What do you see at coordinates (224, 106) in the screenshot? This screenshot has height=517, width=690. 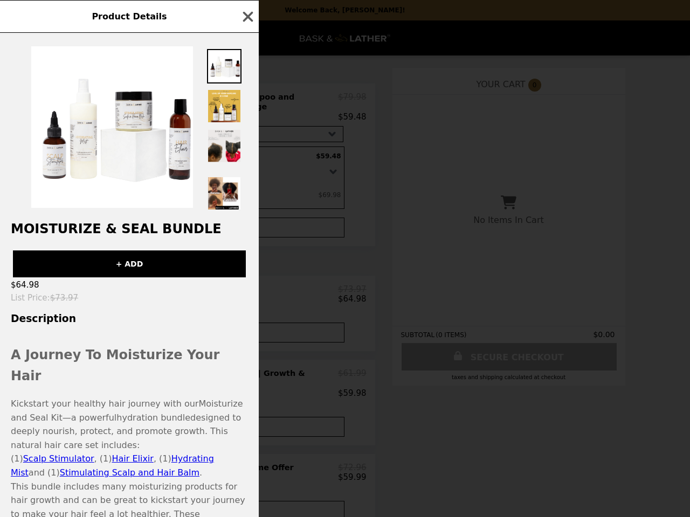 I see `img: Thumbnail 2` at bounding box center [224, 106].